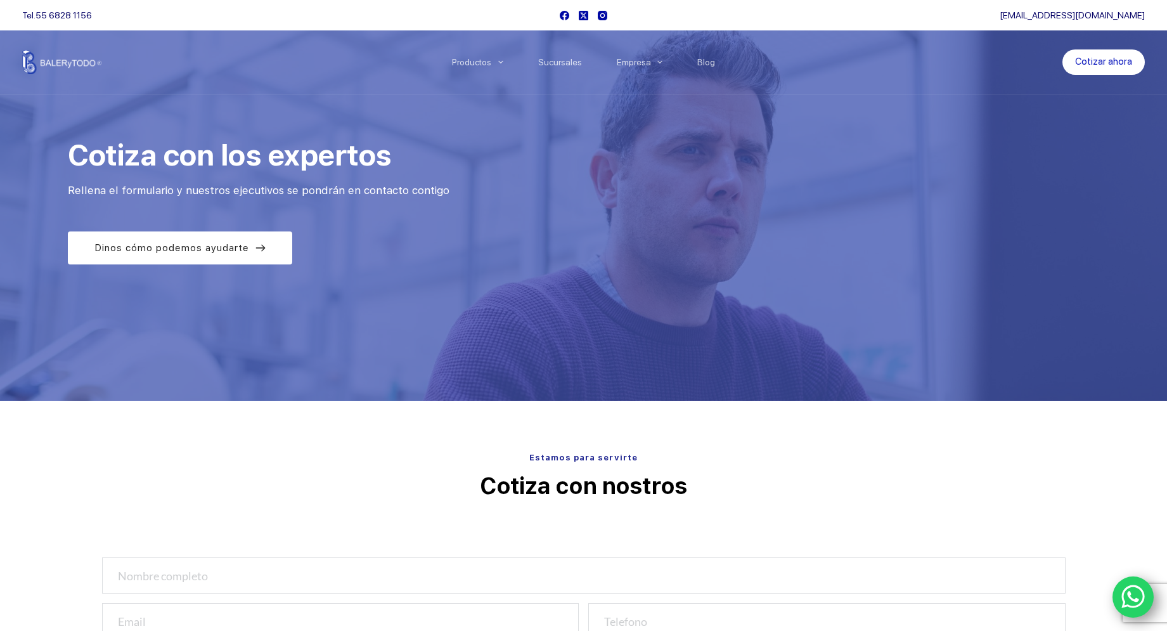  I want to click on a: 55 6828 1156, so click(63, 15).